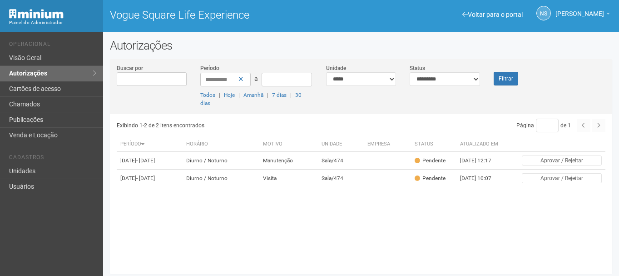 Image resolution: width=619 pixels, height=276 pixels. What do you see at coordinates (53, 45) in the screenshot?
I see `li: Operacional` at bounding box center [53, 45].